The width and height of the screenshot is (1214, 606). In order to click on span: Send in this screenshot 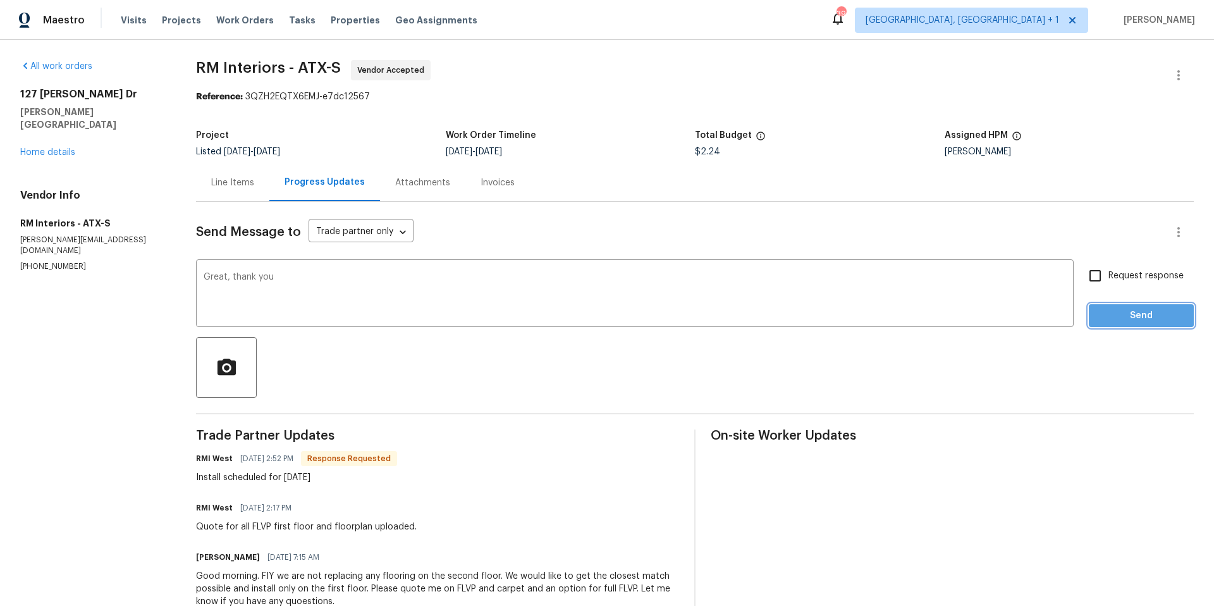, I will do `click(1142, 316)`.